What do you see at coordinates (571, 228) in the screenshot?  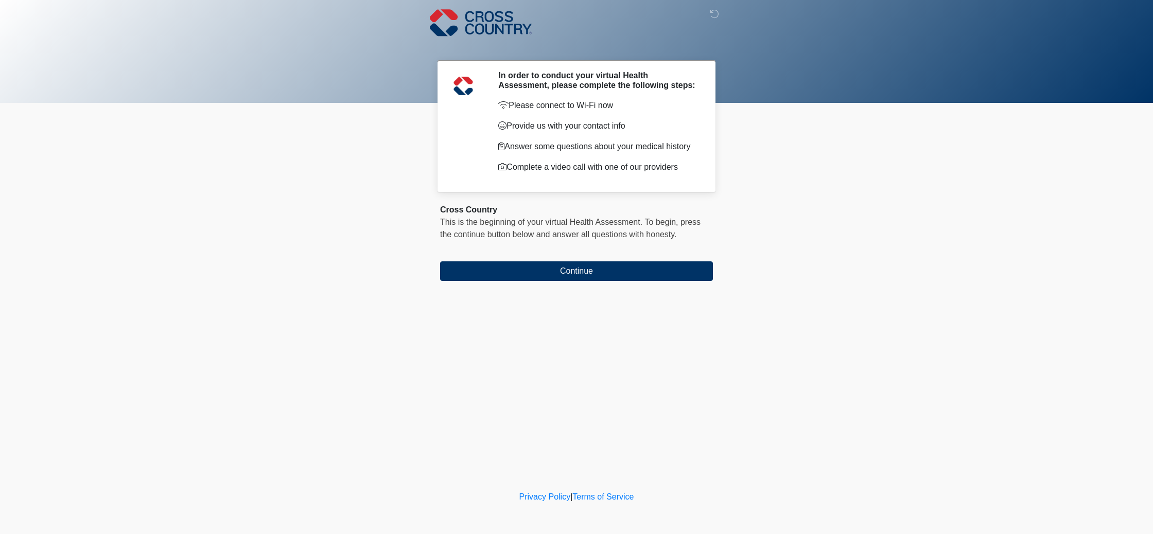 I see `span: press the continue button below and answer all questions with honesty.` at bounding box center [571, 228].